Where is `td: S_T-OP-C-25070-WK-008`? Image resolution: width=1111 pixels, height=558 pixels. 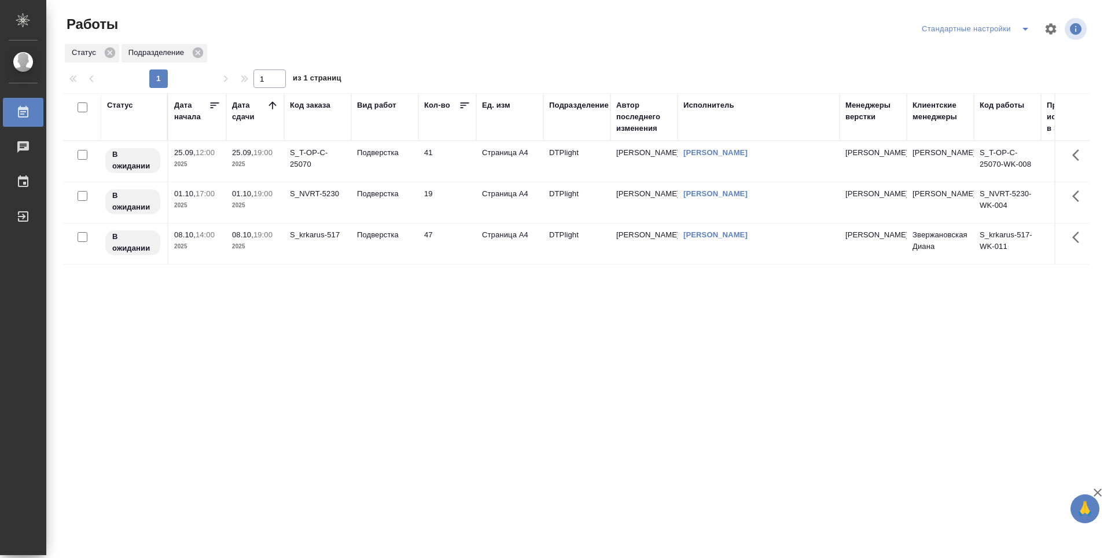 td: S_T-OP-C-25070-WK-008 is located at coordinates (1007, 161).